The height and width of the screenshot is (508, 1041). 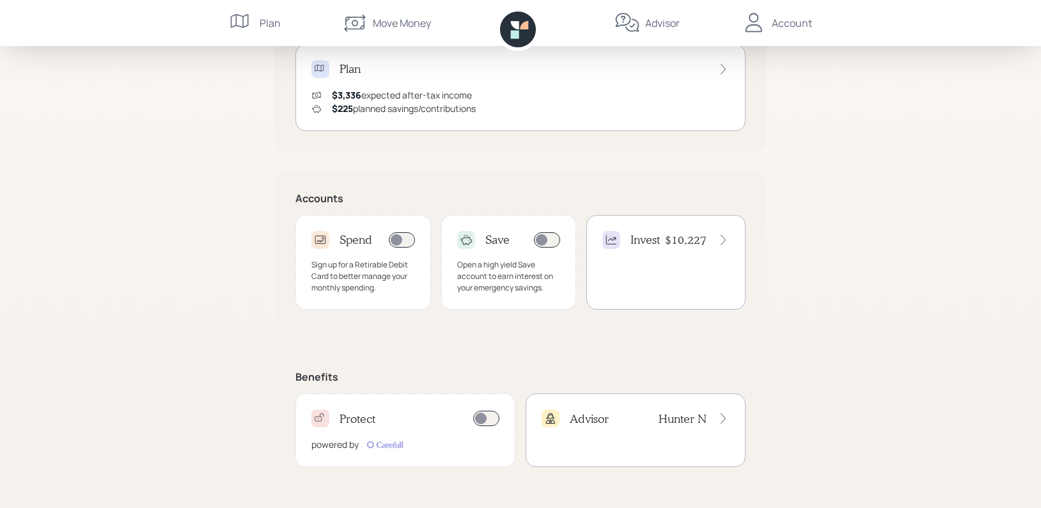 What do you see at coordinates (346, 95) in the screenshot?
I see `span: $3,336` at bounding box center [346, 95].